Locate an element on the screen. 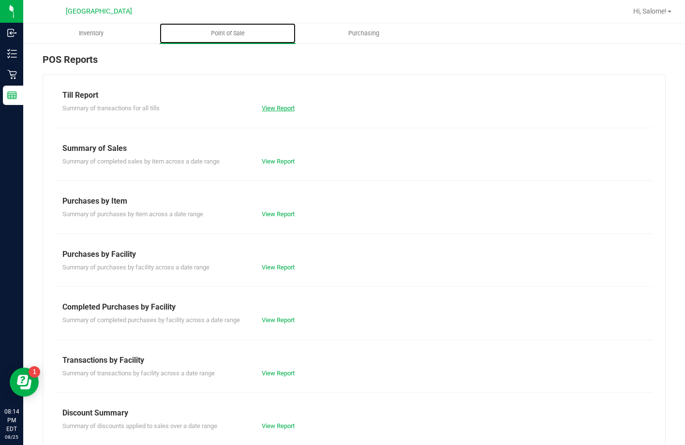 Image resolution: width=685 pixels, height=445 pixels. span: Summary of completed sales by item across a date range is located at coordinates (141, 161).